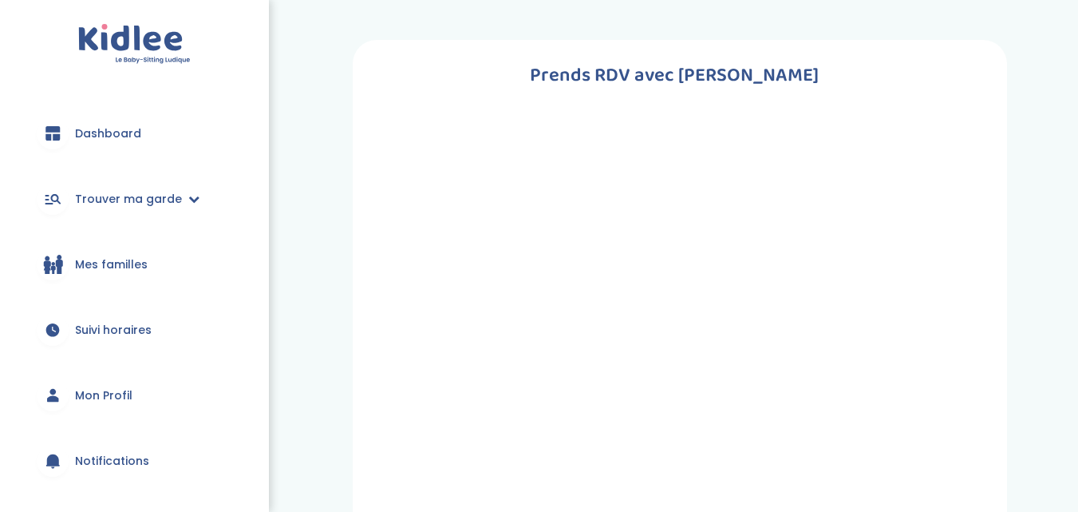 This screenshot has height=512, width=1078. What do you see at coordinates (134, 44) in the screenshot?
I see `img: logo.svg` at bounding box center [134, 44].